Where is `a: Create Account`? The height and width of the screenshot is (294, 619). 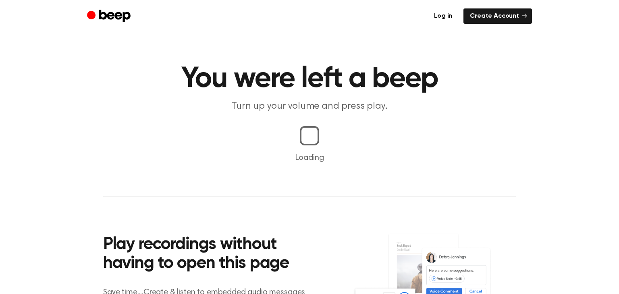 a: Create Account is located at coordinates (498, 16).